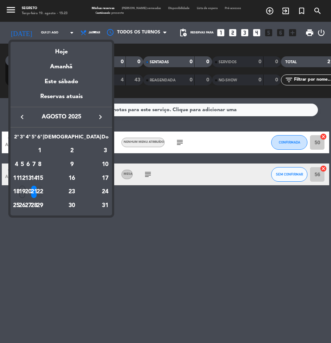 The image size is (331, 343). What do you see at coordinates (105, 192) in the screenshot?
I see `td: 24 de agosto de 2025` at bounding box center [105, 192].